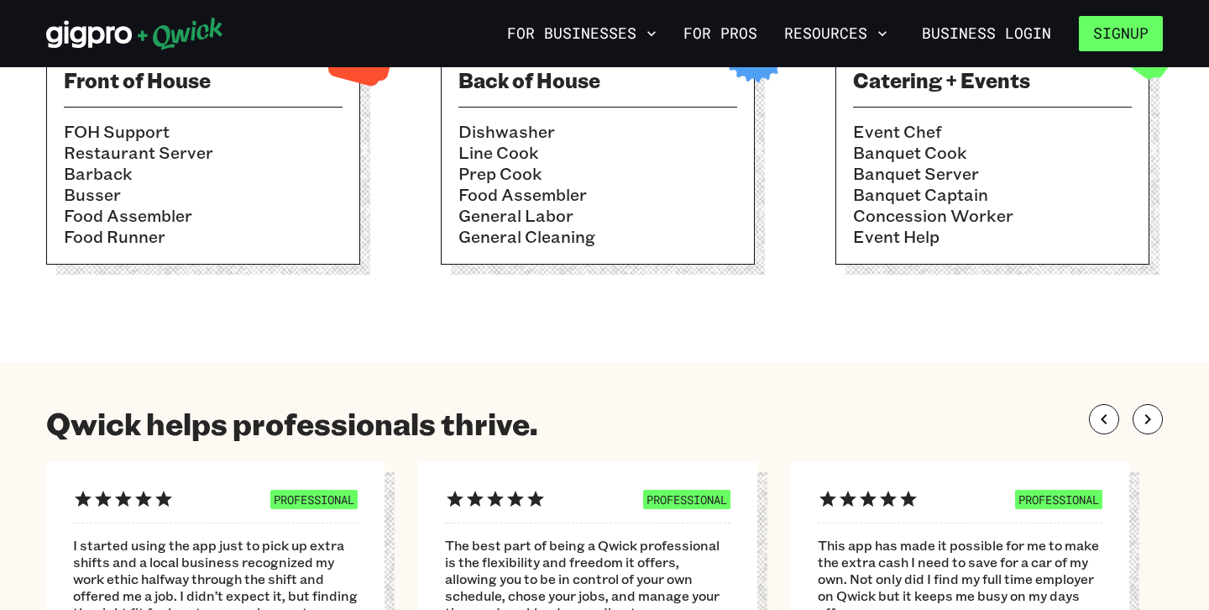  What do you see at coordinates (721, 34) in the screenshot?
I see `a: For Pros` at bounding box center [721, 34].